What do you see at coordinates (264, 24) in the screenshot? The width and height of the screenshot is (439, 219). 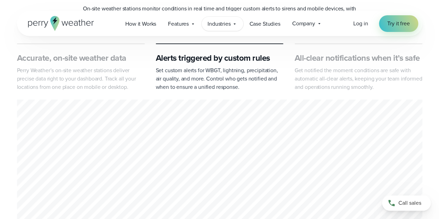 I see `span: Case Studies` at bounding box center [264, 24].